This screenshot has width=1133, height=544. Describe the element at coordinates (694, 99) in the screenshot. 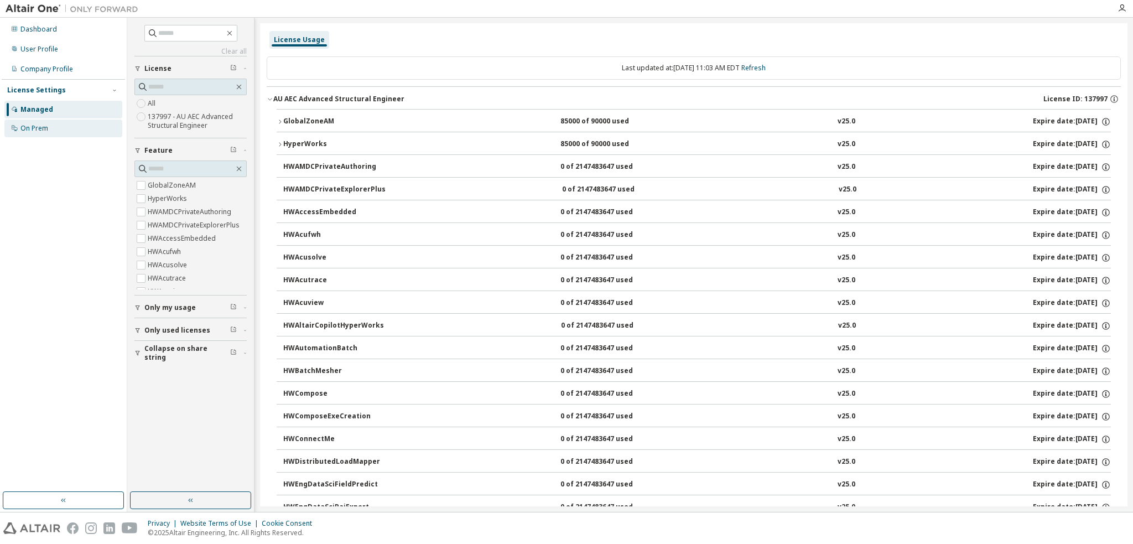

I see `button: AU AEC Advanced Structural EngineerLicense ID: 137997` at that location.